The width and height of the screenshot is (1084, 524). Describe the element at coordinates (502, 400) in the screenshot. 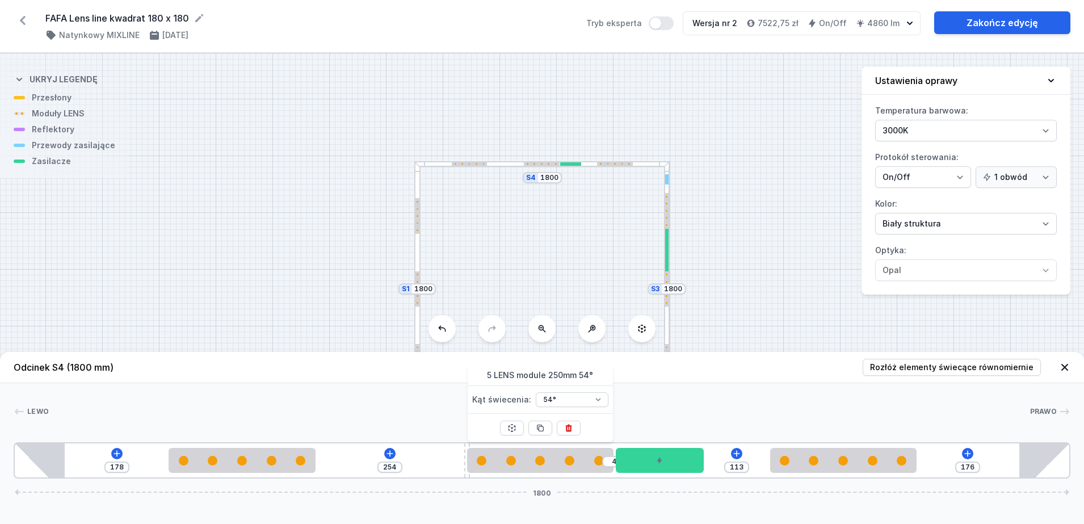

I see `span: Kąt świecenia :` at that location.